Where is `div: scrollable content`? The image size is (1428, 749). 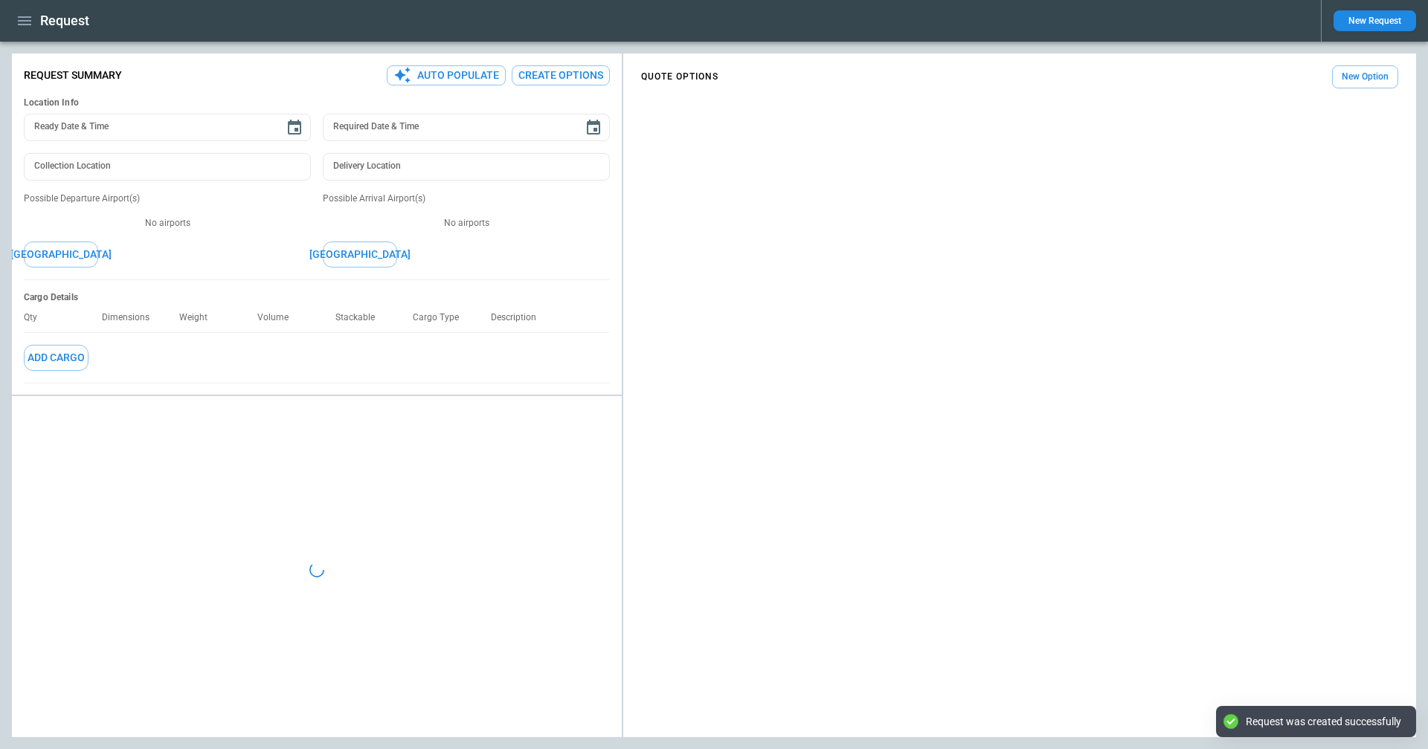
div: scrollable content is located at coordinates (1019, 77).